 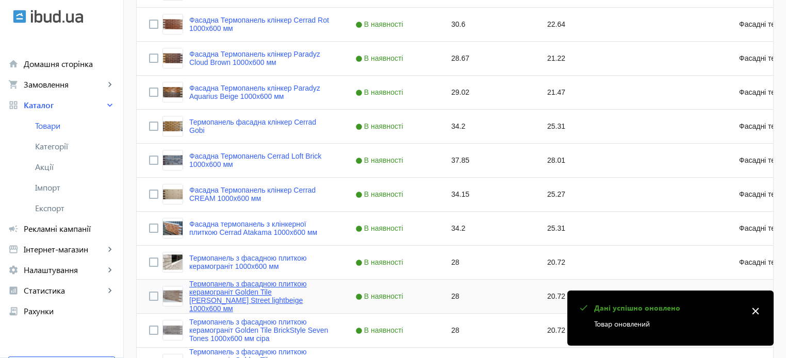 I want to click on mat-icon: receipt_long, so click(x=13, y=311).